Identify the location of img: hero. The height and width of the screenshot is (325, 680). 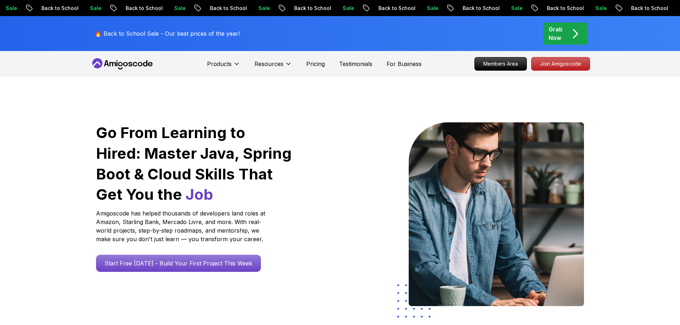
(496, 214).